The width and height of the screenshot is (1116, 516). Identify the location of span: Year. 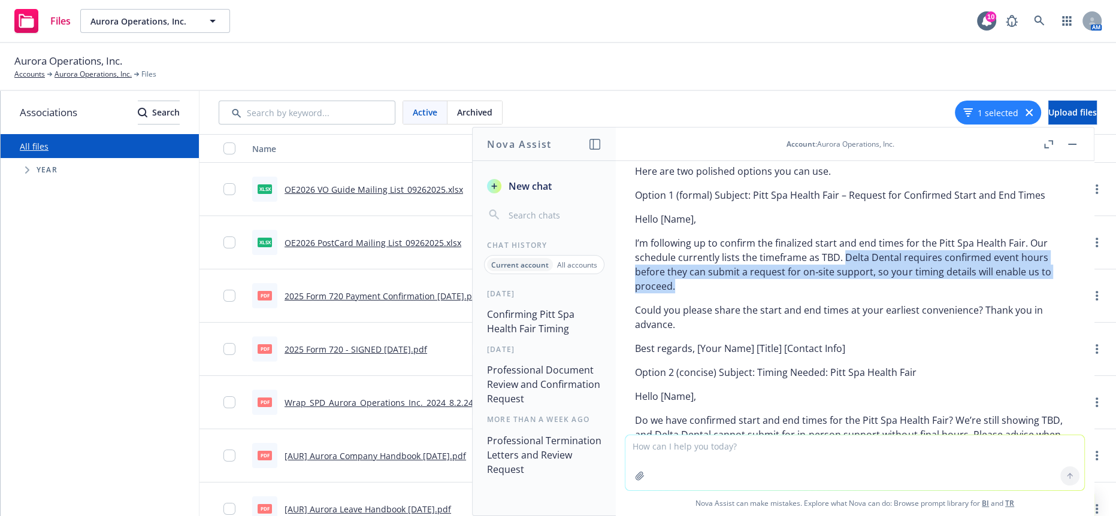
(47, 170).